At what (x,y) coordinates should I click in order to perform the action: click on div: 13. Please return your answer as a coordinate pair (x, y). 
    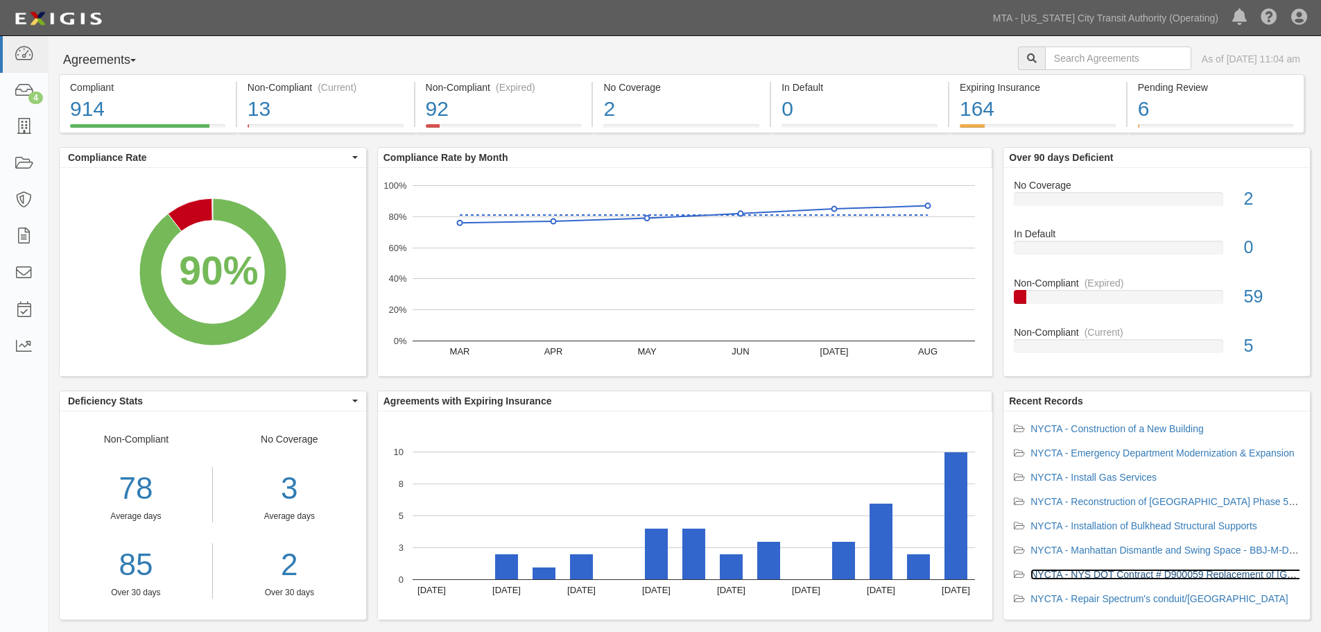
    Looking at the image, I should click on (325, 109).